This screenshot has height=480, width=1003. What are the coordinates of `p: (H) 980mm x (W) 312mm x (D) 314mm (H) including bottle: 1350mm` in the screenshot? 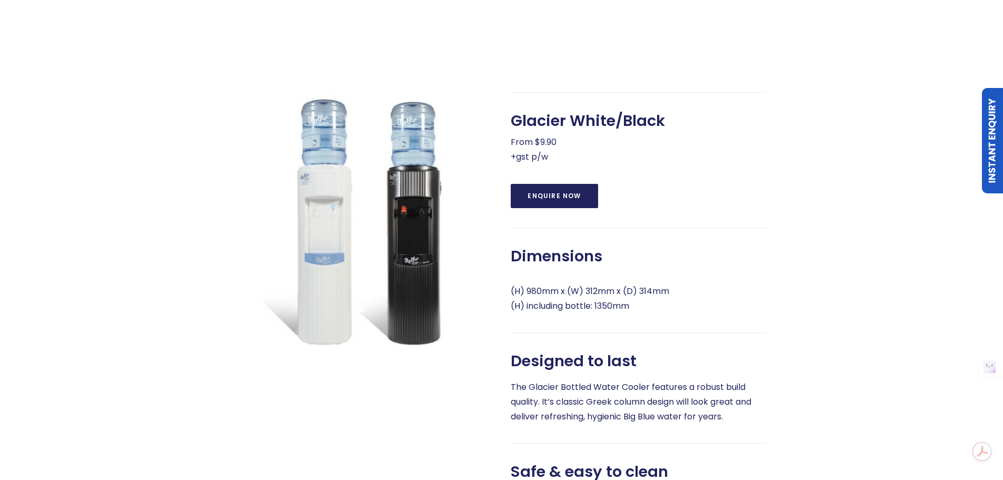 It's located at (638, 299).